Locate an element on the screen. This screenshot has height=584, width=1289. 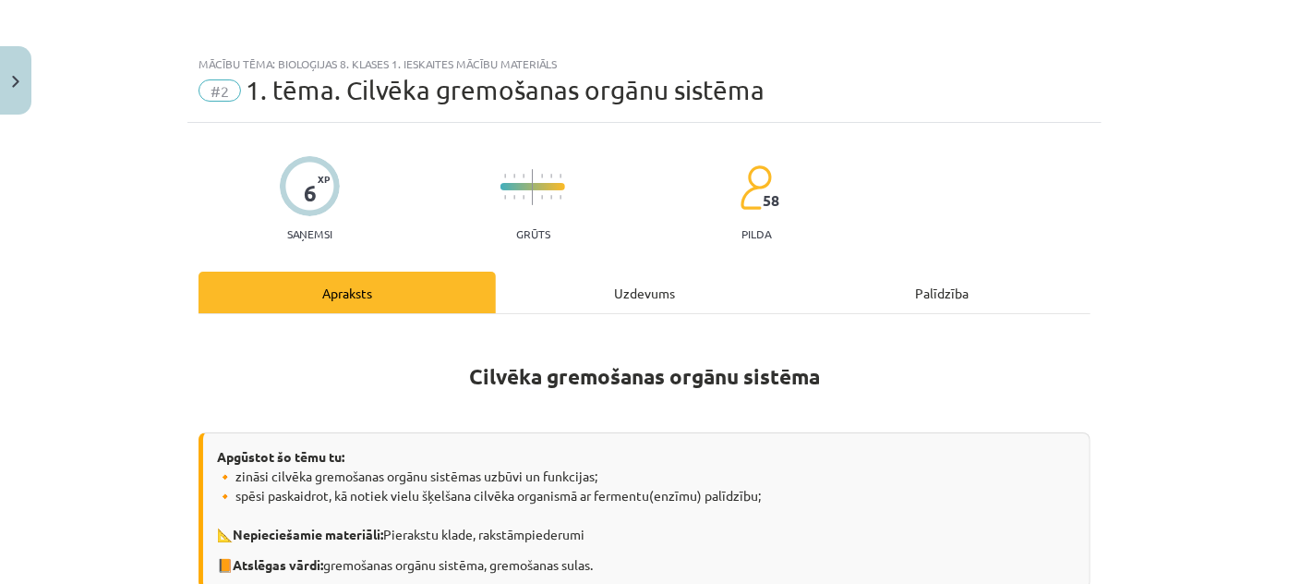
strong: Apgūstot šo tēmu tu: is located at coordinates (281, 456).